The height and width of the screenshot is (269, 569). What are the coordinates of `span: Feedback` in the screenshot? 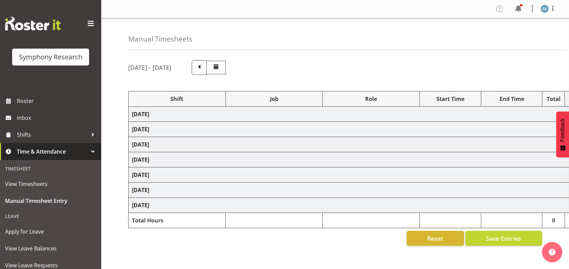 It's located at (563, 130).